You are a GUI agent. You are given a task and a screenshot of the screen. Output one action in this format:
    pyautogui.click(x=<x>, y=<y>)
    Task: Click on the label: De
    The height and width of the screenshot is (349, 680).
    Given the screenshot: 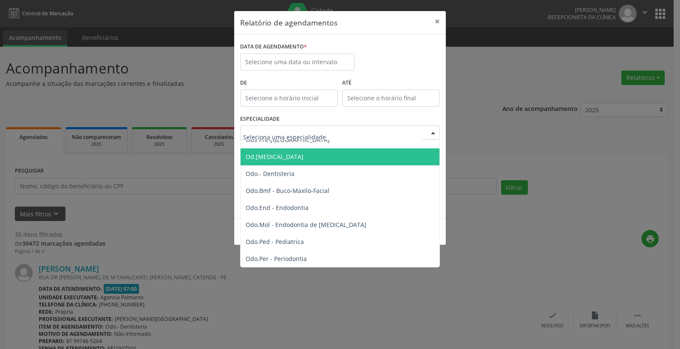 What is the action you would take?
    pyautogui.click(x=289, y=83)
    